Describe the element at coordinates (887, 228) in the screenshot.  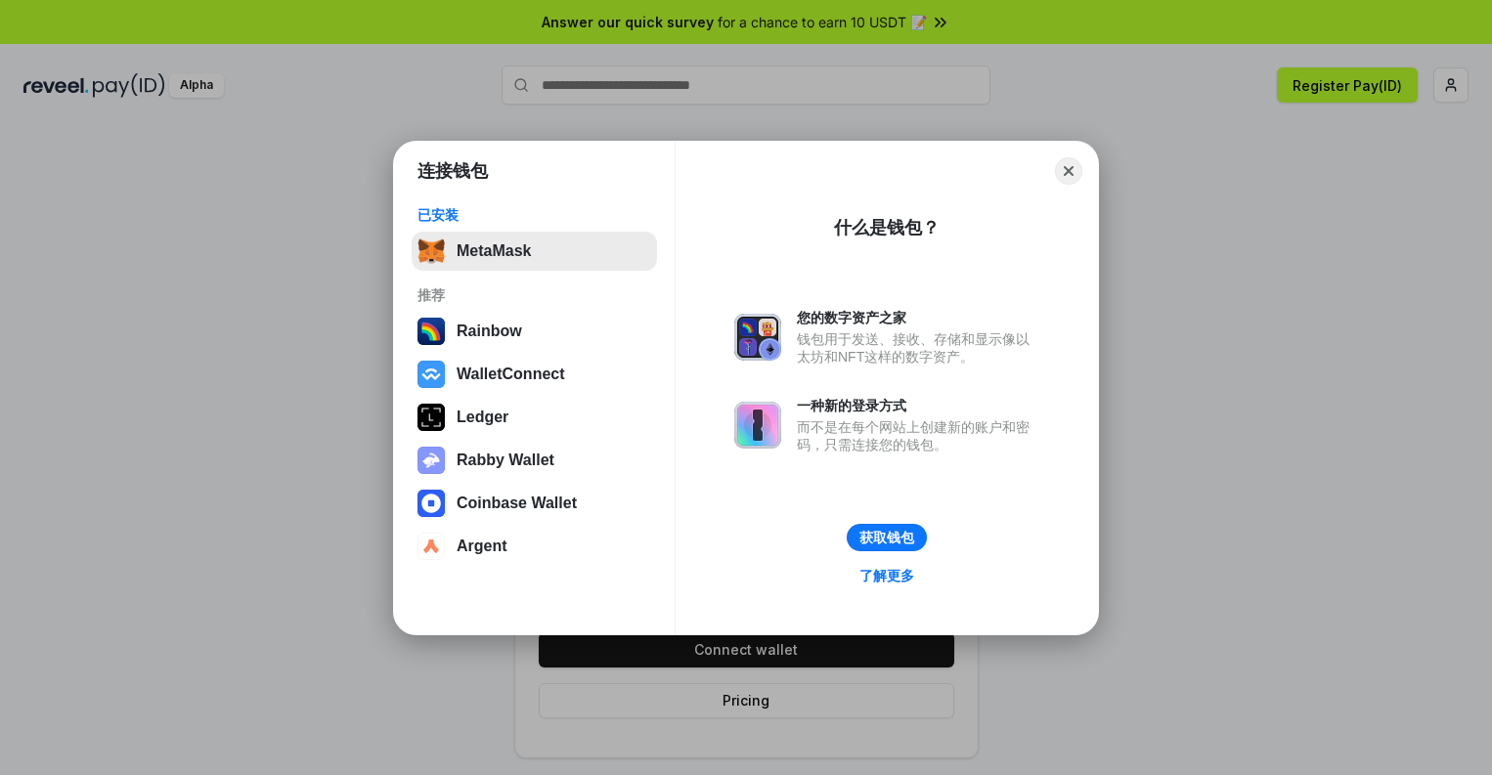
I see `div: 什么是钱包？` at that location.